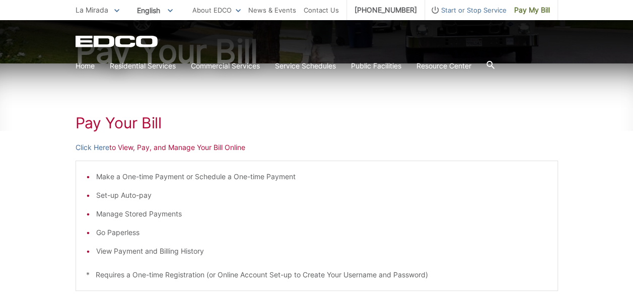  Describe the element at coordinates (532, 10) in the screenshot. I see `span: Pay My Bill` at that location.